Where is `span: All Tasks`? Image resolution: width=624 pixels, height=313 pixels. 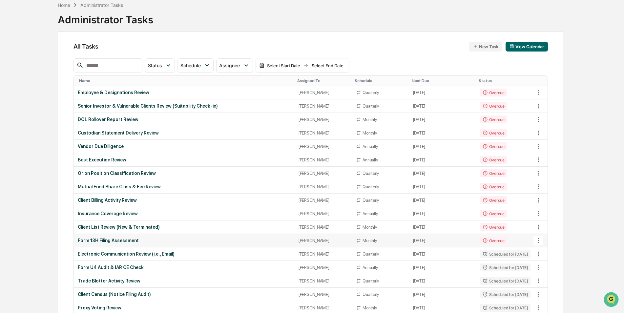 span: All Tasks is located at coordinates (86, 46).